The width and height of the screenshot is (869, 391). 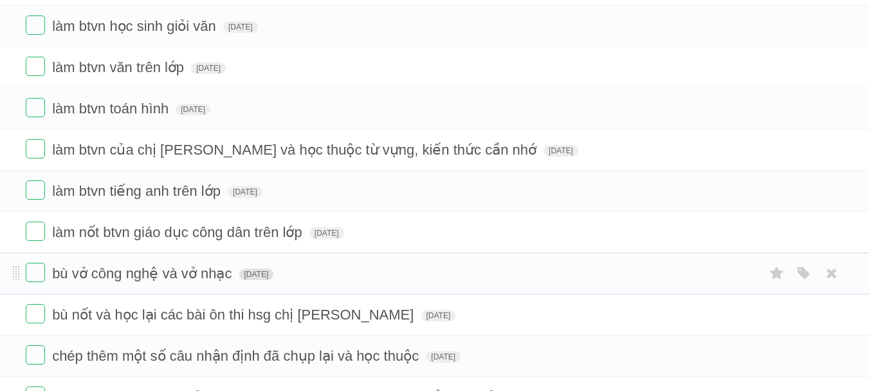 What do you see at coordinates (138, 190) in the screenshot?
I see `span: làm btvn tiếng anh trên lớp` at bounding box center [138, 190].